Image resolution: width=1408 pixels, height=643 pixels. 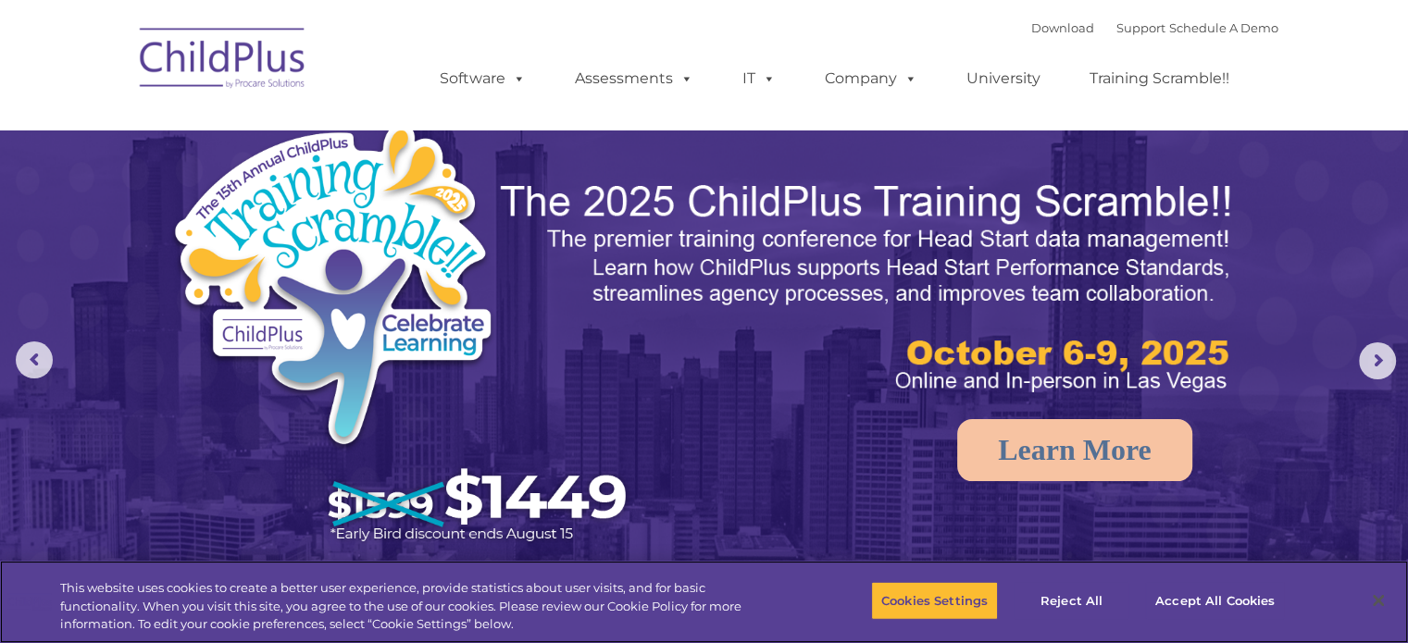 What do you see at coordinates (759, 79) in the screenshot?
I see `a: IT` at bounding box center [759, 79].